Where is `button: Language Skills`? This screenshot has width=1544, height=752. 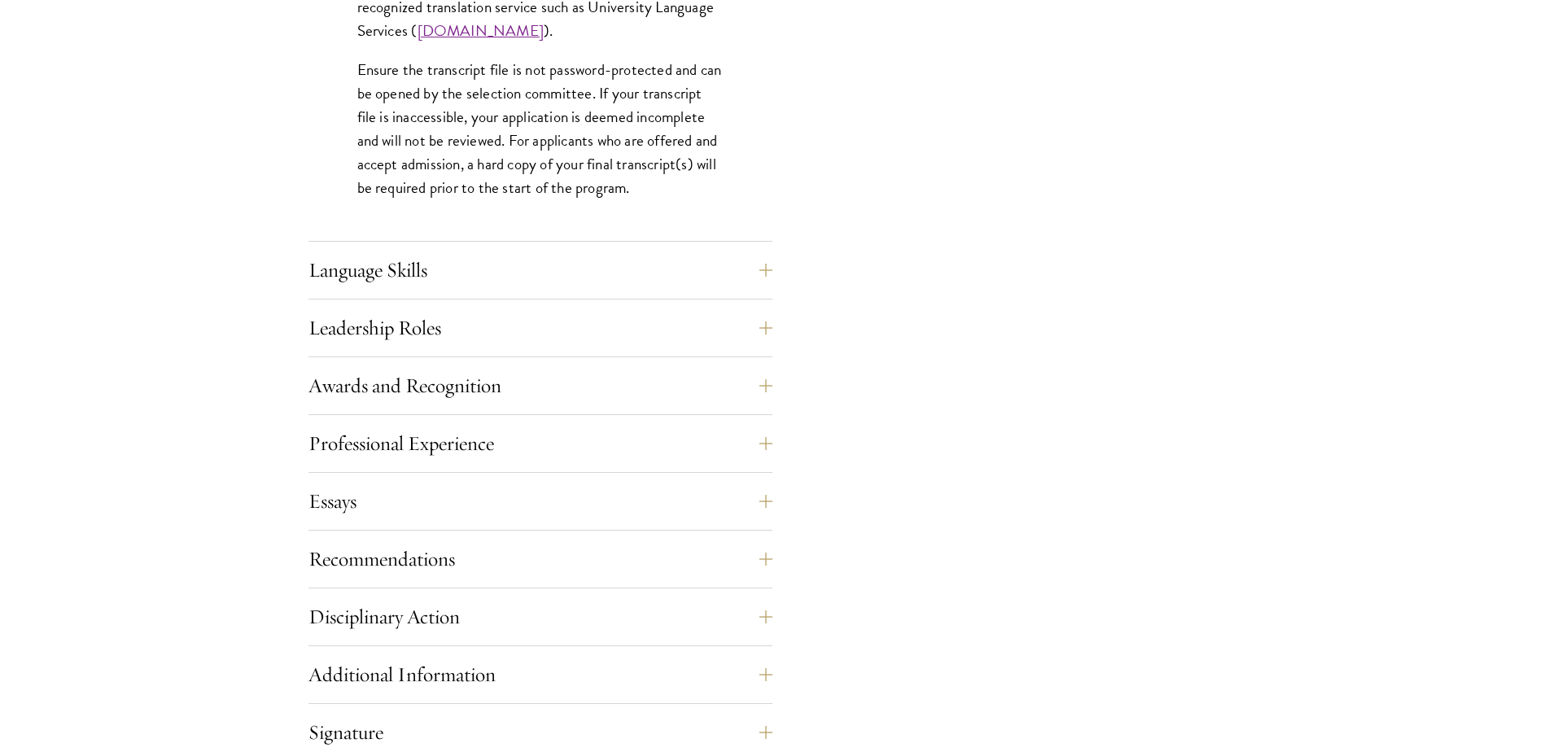 button: Language Skills is located at coordinates (541, 270).